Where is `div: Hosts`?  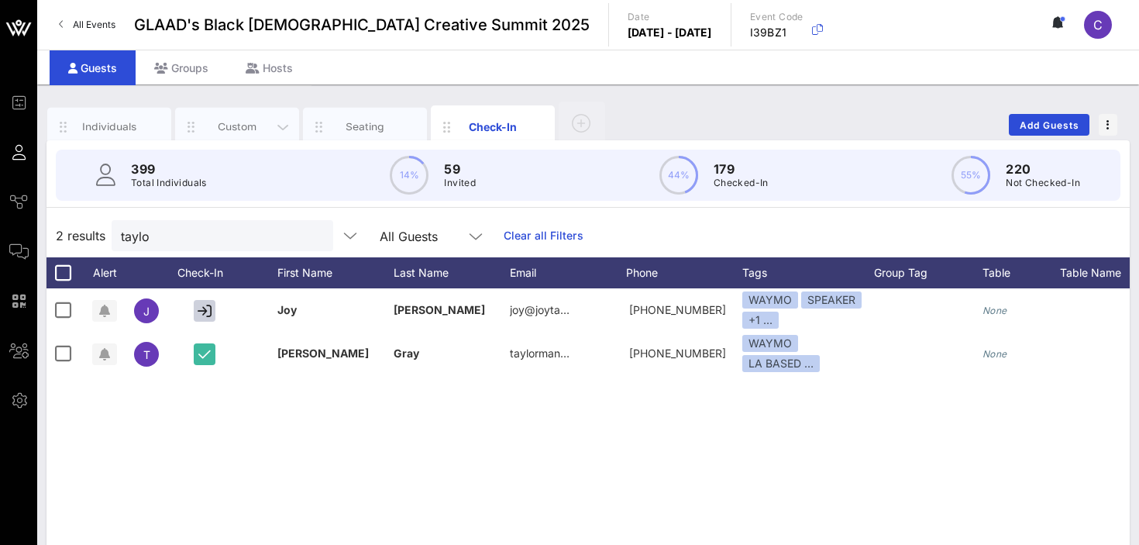 div: Hosts is located at coordinates (269, 67).